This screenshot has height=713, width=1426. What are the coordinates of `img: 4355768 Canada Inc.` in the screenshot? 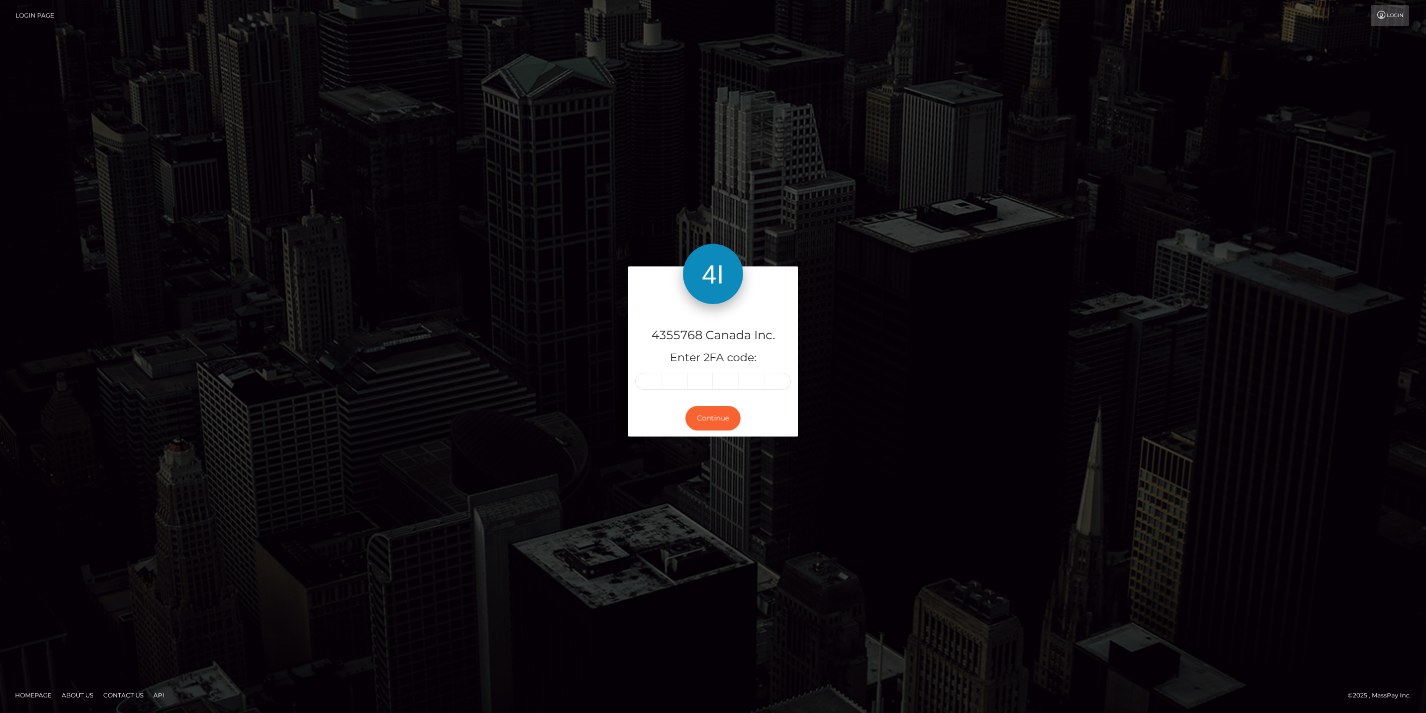 It's located at (713, 274).